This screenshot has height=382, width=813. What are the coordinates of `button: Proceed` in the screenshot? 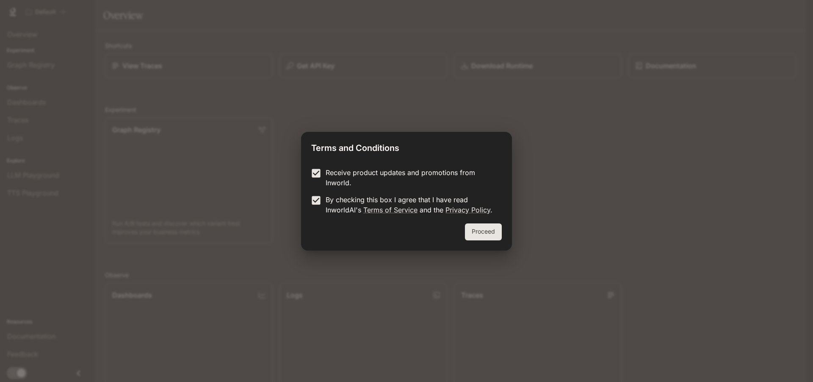 It's located at (483, 232).